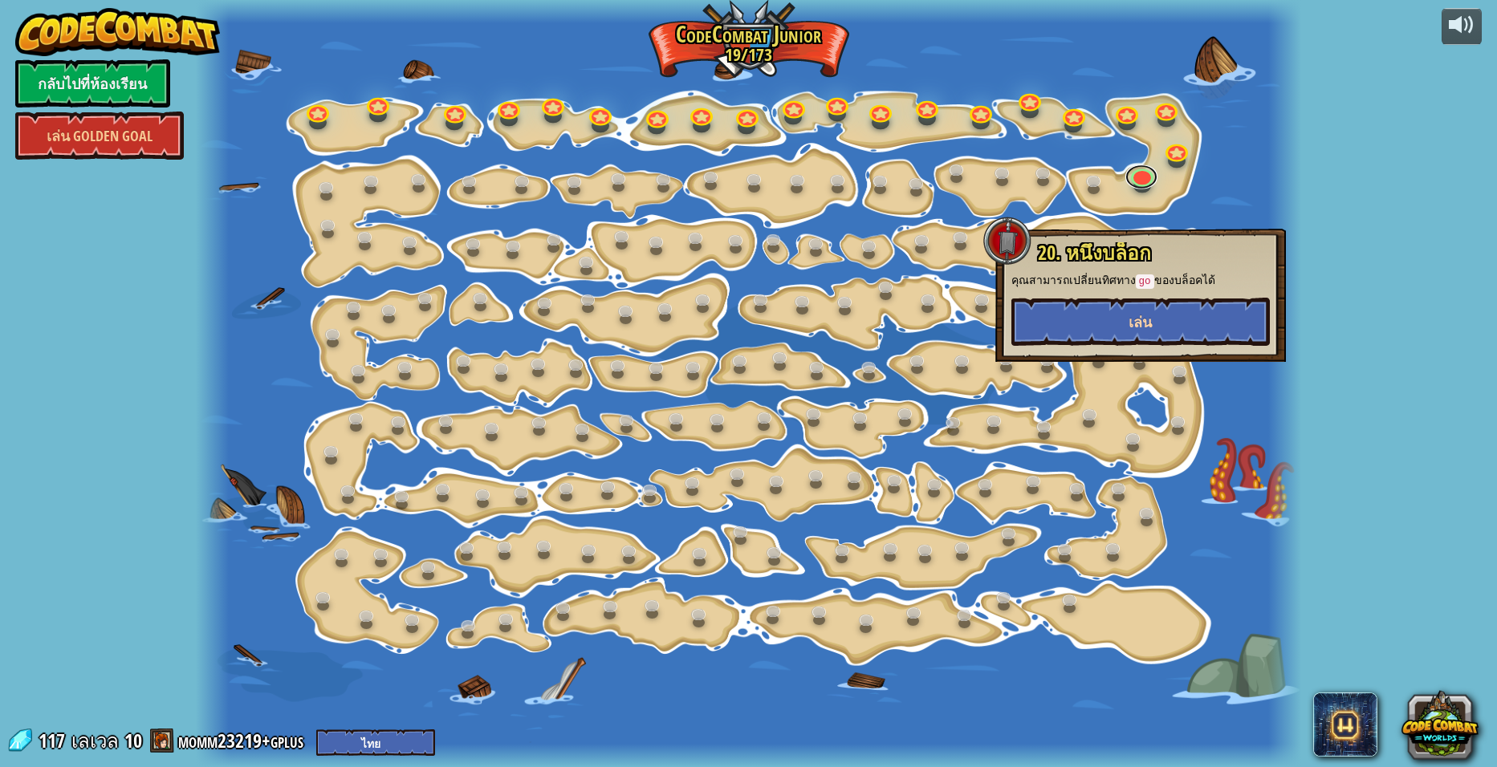 This screenshot has height=767, width=1497. What do you see at coordinates (100, 136) in the screenshot?
I see `a: เล่น Golden Goal` at bounding box center [100, 136].